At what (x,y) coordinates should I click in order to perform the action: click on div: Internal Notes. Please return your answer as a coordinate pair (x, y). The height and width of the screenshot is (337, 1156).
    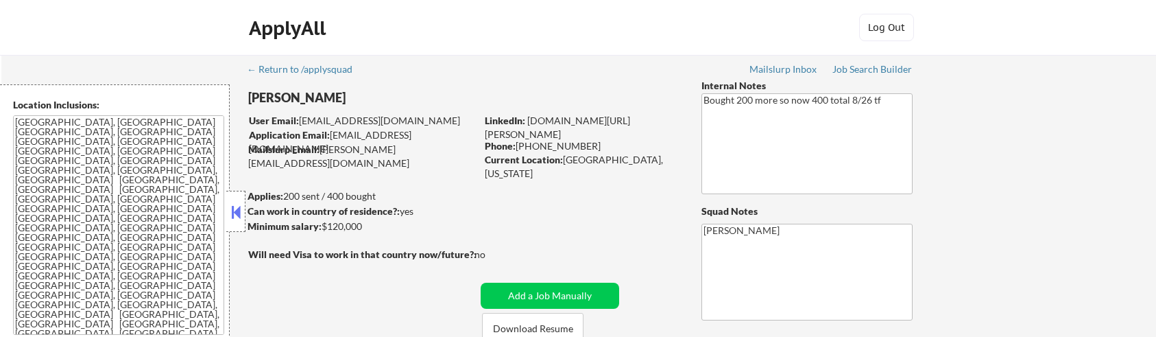
    Looking at the image, I should click on (807, 86).